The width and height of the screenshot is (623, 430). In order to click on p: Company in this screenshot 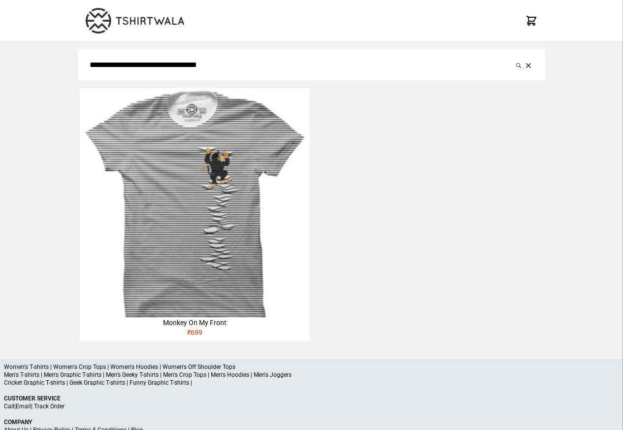, I will do `click(311, 422)`.